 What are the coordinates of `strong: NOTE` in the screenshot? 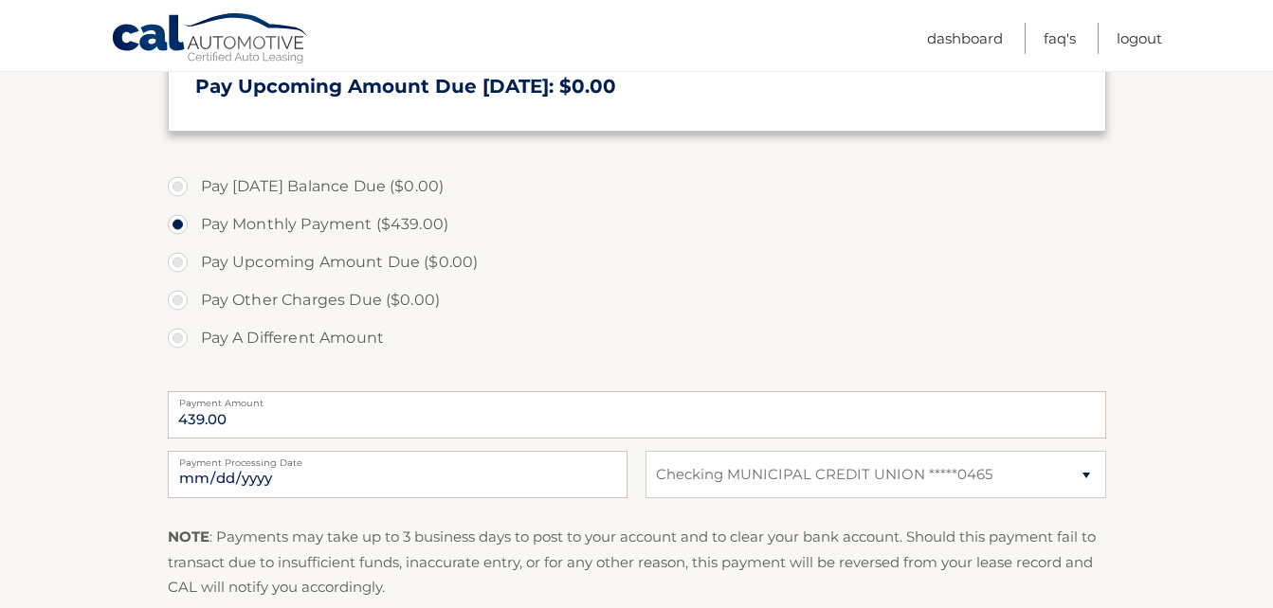 It's located at (189, 536).